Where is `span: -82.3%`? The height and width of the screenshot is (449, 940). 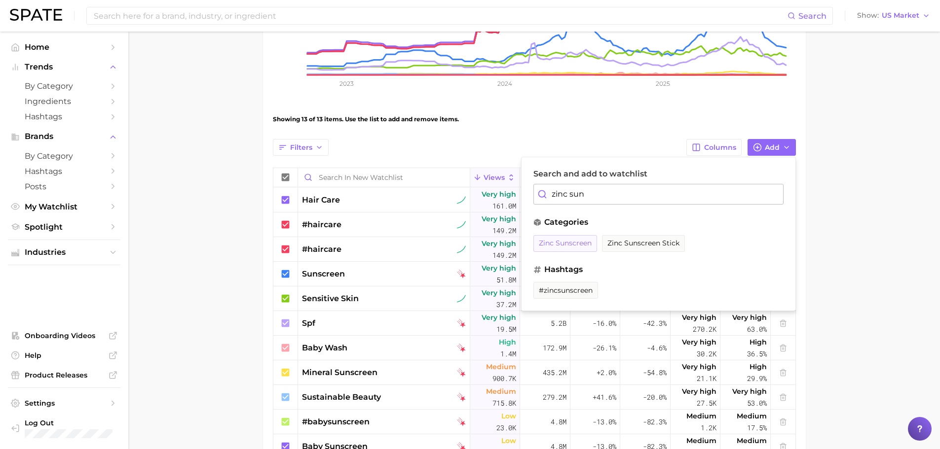
span: -82.3% is located at coordinates (655, 422).